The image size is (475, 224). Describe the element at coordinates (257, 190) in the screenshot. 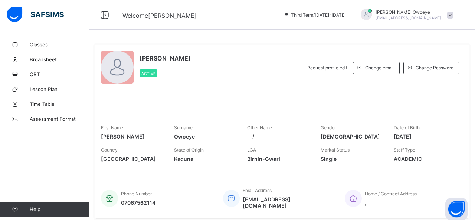

I see `span: Email Address` at that location.